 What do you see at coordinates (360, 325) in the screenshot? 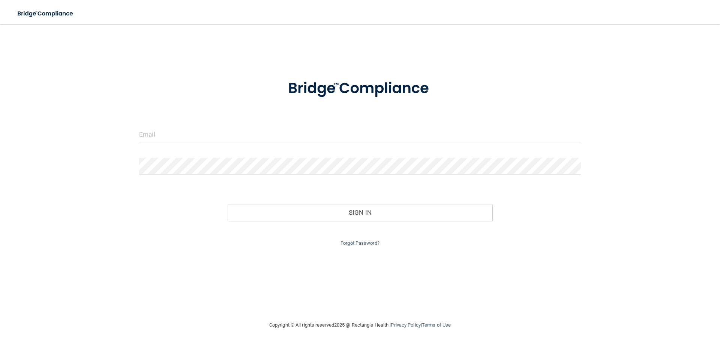
I see `div: Copyright © All rights reserved 2025 @ Rectangle Health | |` at bounding box center [360, 325].